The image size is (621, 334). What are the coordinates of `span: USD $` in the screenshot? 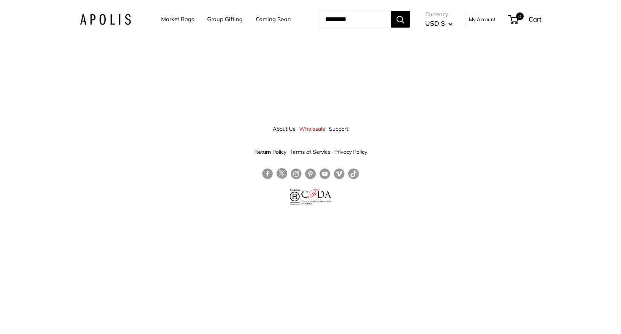 It's located at (435, 23).